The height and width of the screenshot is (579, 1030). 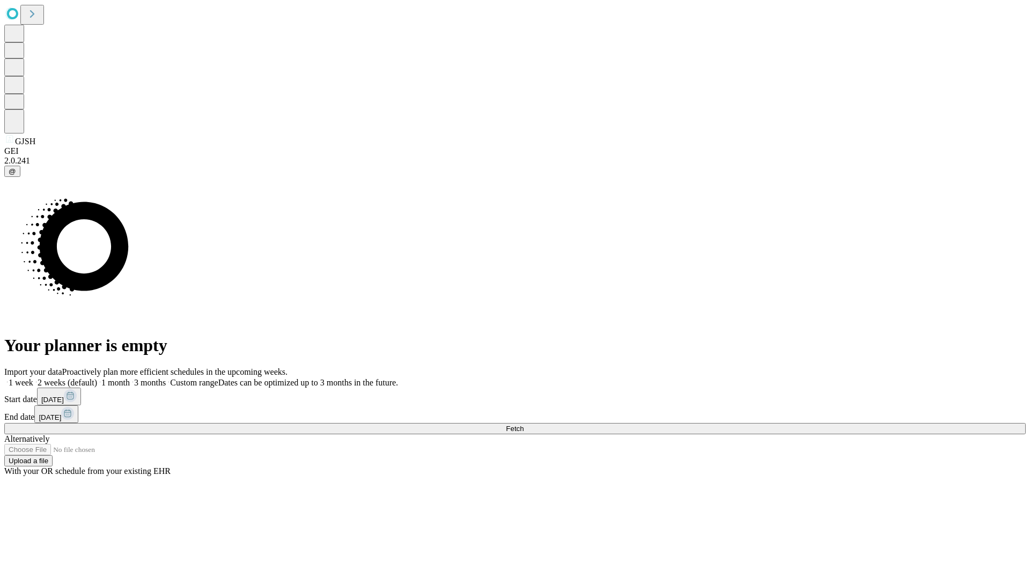 I want to click on span: Import your data, so click(x=33, y=372).